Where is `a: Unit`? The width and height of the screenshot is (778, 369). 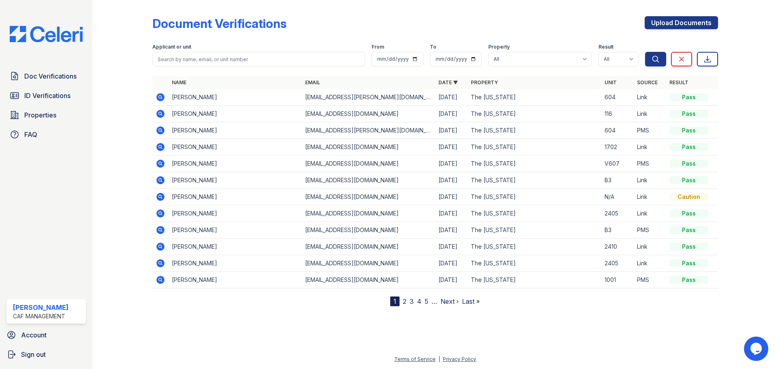 a: Unit is located at coordinates (611, 82).